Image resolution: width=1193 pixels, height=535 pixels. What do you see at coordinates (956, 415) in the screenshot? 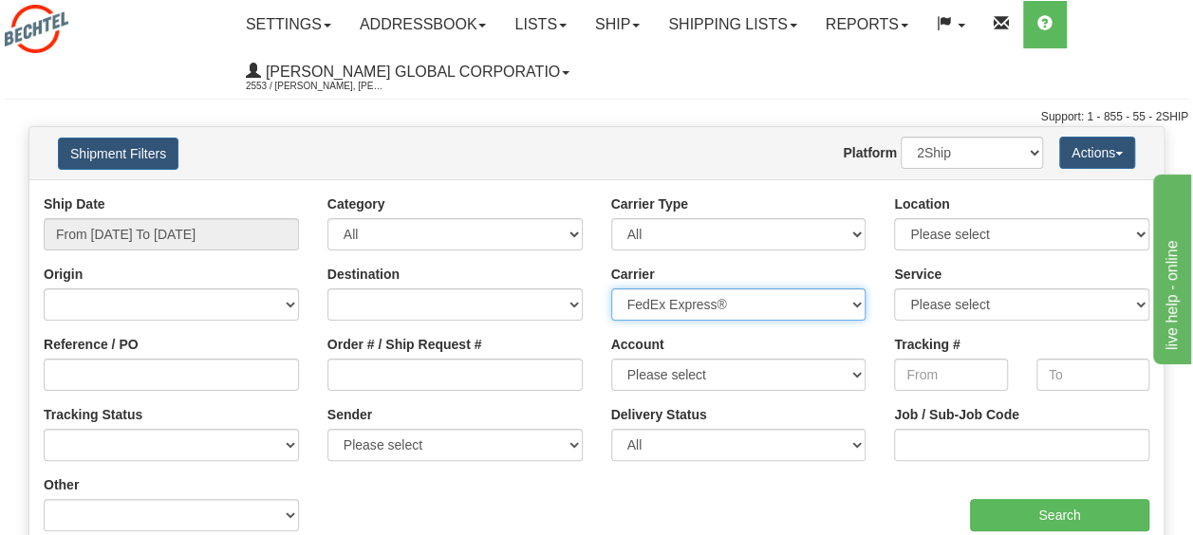
I see `label: Job / Sub-Job Code` at bounding box center [956, 415].